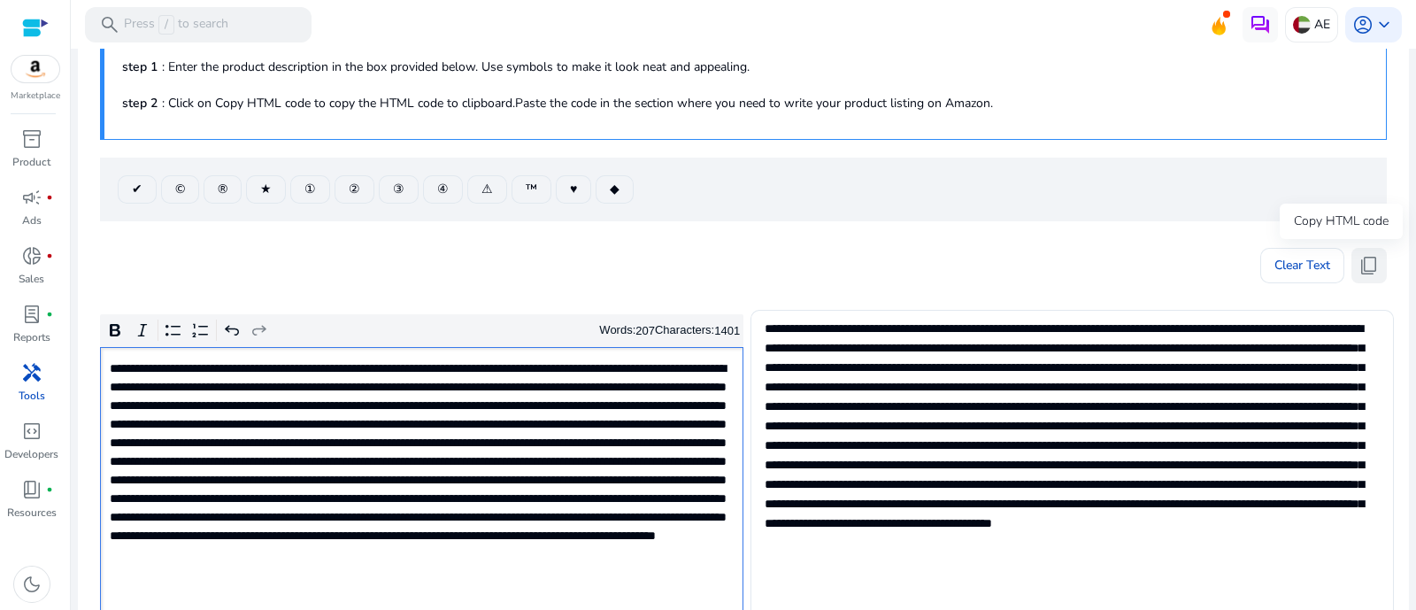  I want to click on p: Developers, so click(31, 454).